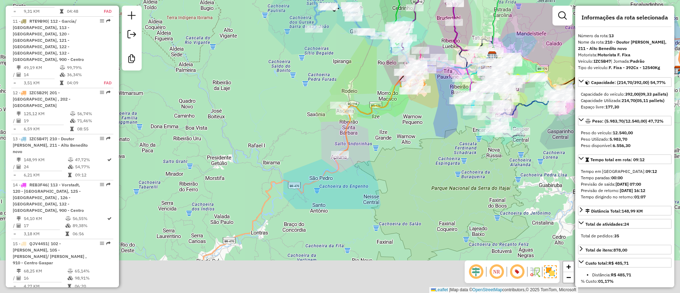 Image resolution: width=680 pixels, height=293 pixels. Describe the element at coordinates (44, 234) in the screenshot. I see `td: 3,18 KM` at that location.